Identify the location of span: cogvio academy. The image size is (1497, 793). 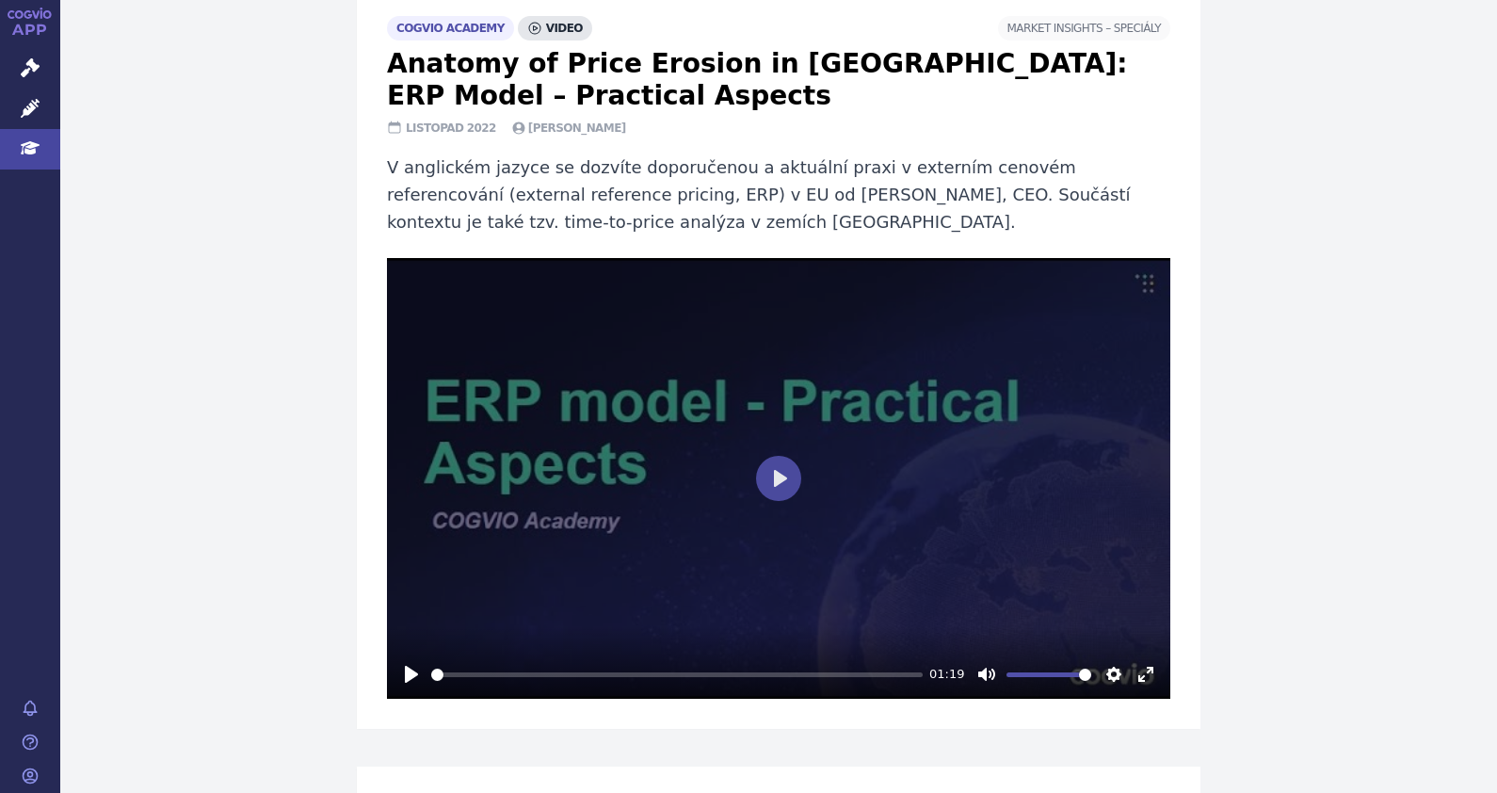
(450, 28).